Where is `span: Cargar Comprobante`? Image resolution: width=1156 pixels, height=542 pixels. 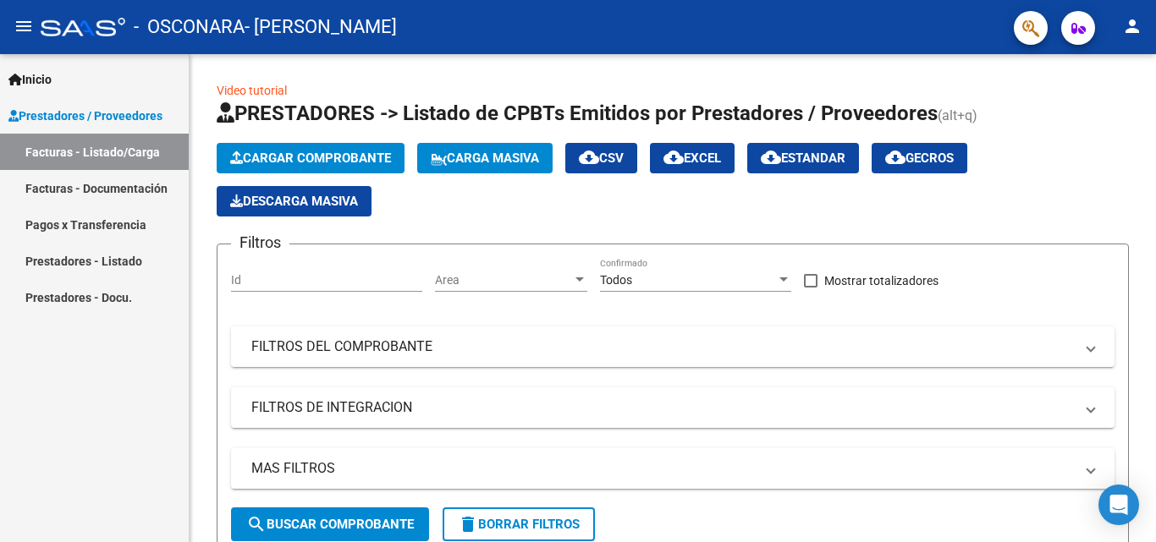 span: Cargar Comprobante is located at coordinates (311, 158).